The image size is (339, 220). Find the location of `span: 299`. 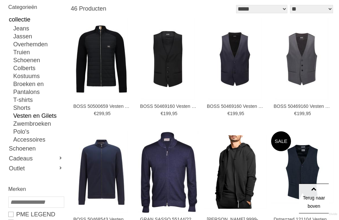

span: 299 is located at coordinates (100, 113).